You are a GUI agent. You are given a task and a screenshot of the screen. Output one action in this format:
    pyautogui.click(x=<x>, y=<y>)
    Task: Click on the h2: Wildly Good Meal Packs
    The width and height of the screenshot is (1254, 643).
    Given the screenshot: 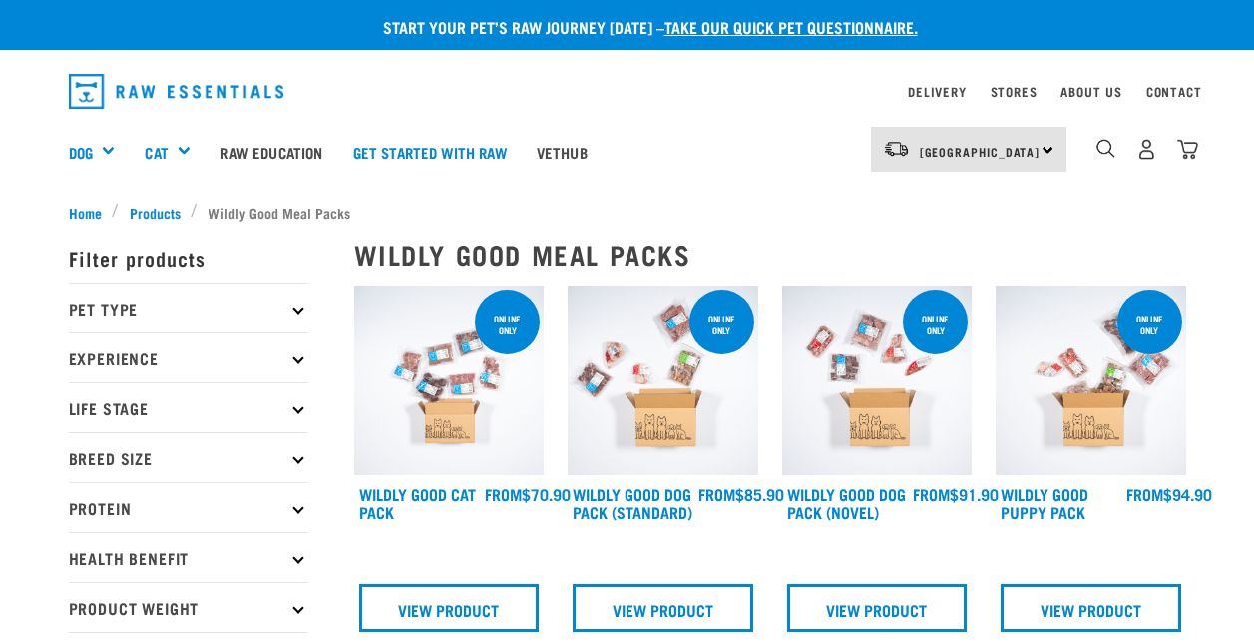 What is the action you would take?
    pyautogui.click(x=770, y=253)
    